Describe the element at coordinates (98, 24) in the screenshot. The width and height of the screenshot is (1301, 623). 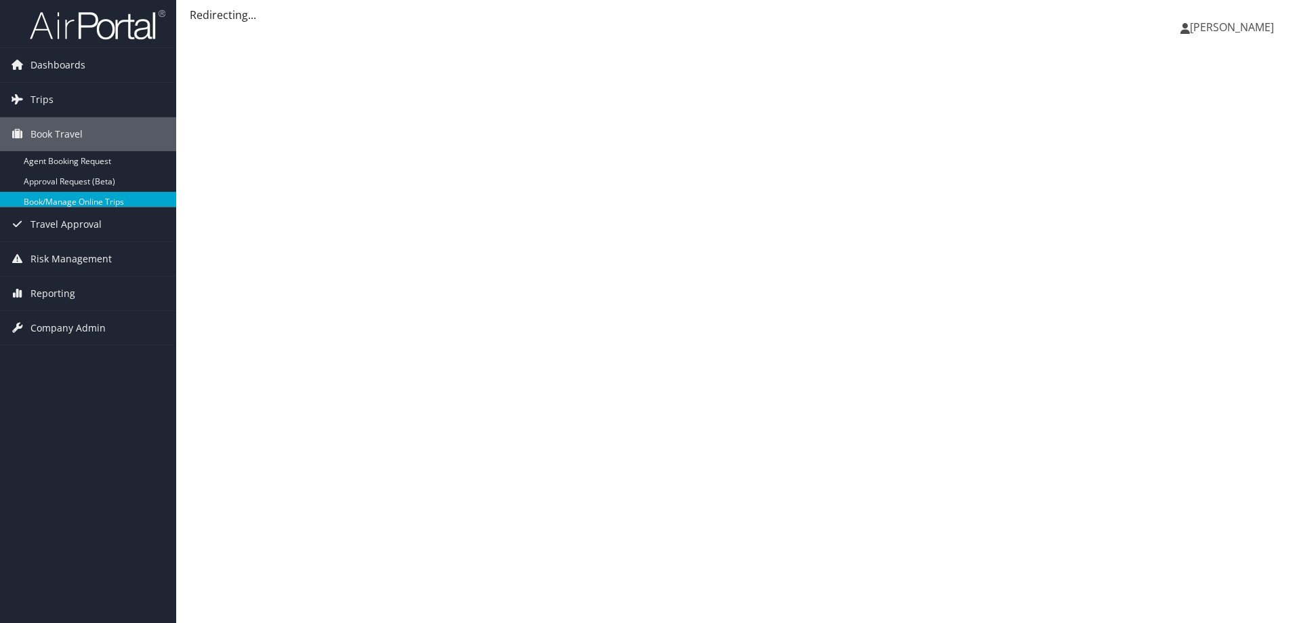
I see `img: airportal-logo.png` at that location.